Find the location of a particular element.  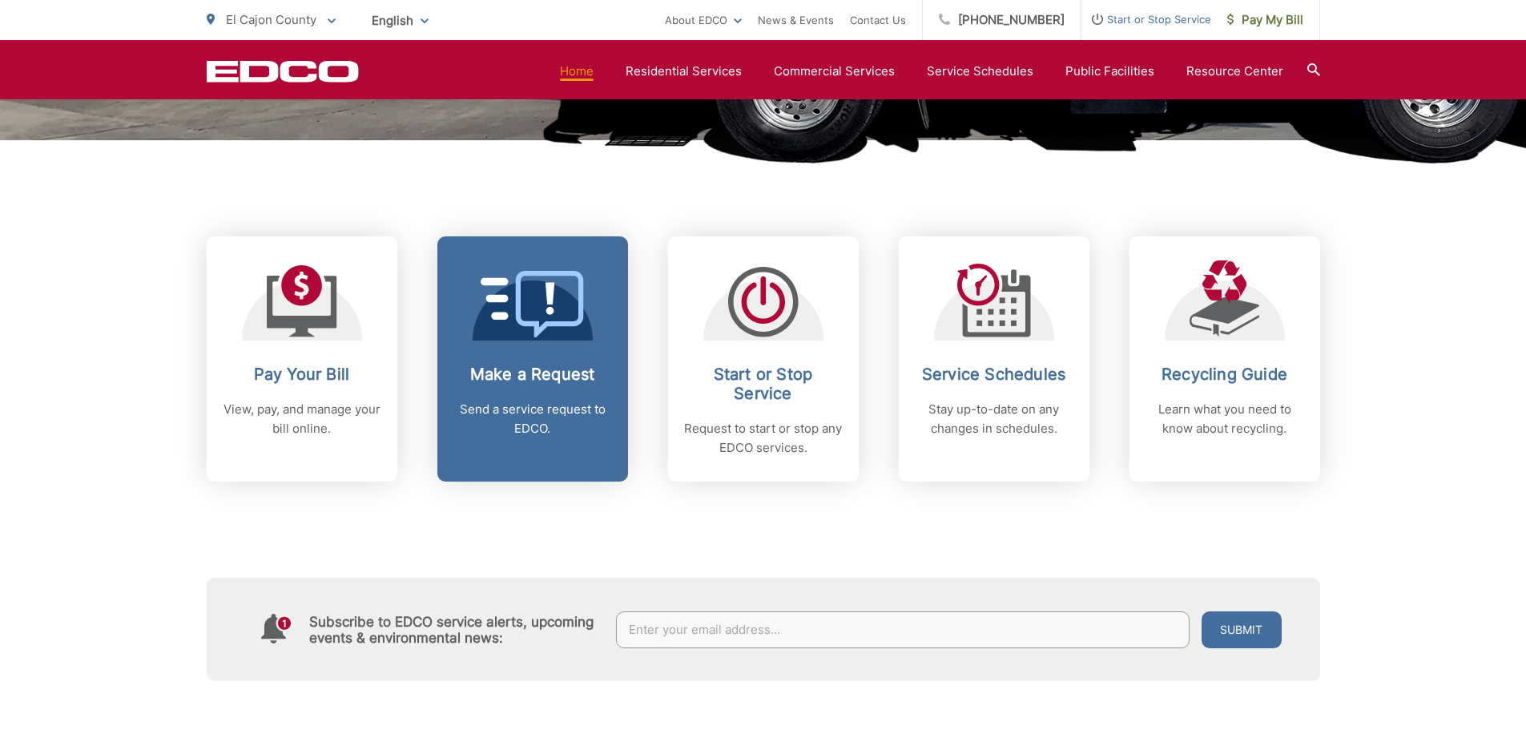

a: Resource Center is located at coordinates (1235, 71).